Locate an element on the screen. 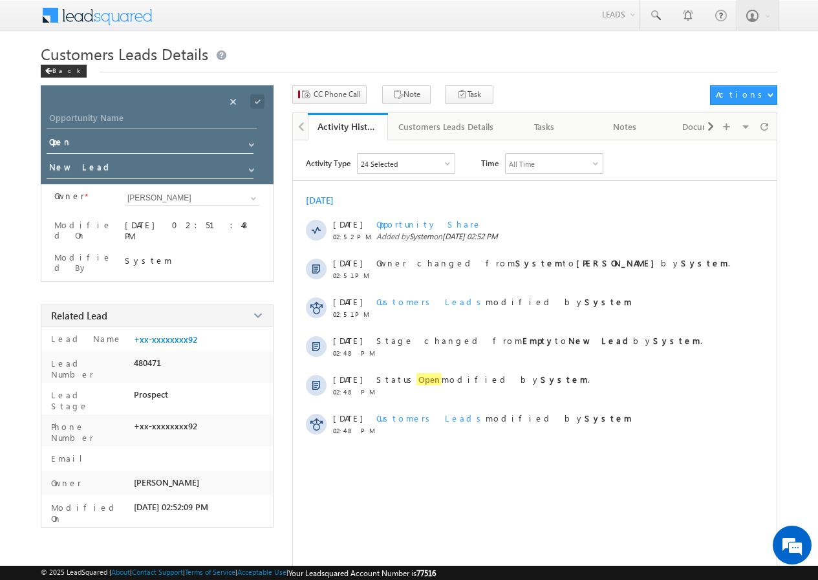  a: +xx-xxxxxxxx92 is located at coordinates (166, 339).